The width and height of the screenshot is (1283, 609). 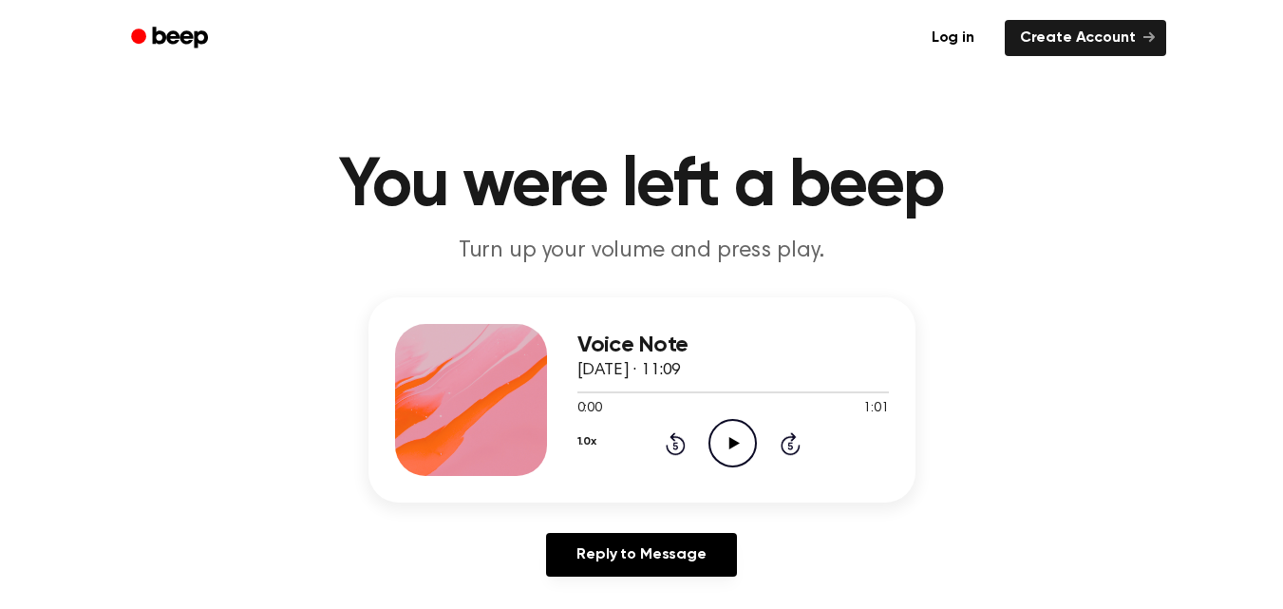 What do you see at coordinates (642, 251) in the screenshot?
I see `p: Turn up your volume and press play.` at bounding box center [642, 251].